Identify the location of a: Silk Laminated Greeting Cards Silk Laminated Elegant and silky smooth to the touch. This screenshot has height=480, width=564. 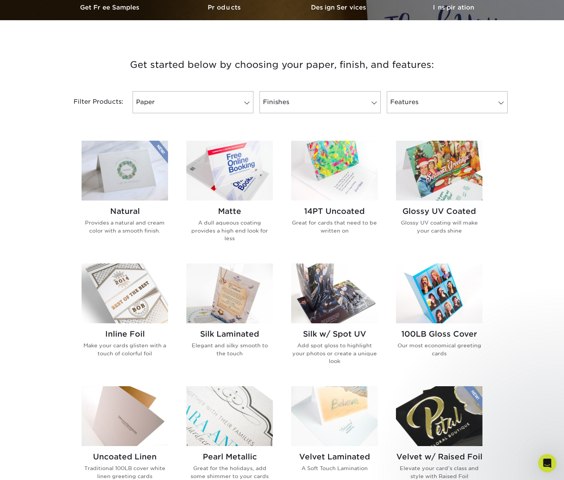
(230, 320).